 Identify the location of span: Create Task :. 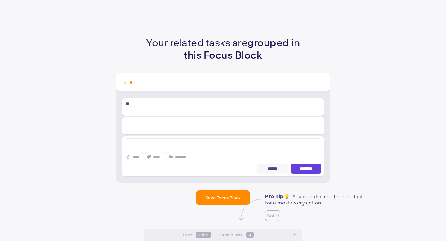
(232, 235).